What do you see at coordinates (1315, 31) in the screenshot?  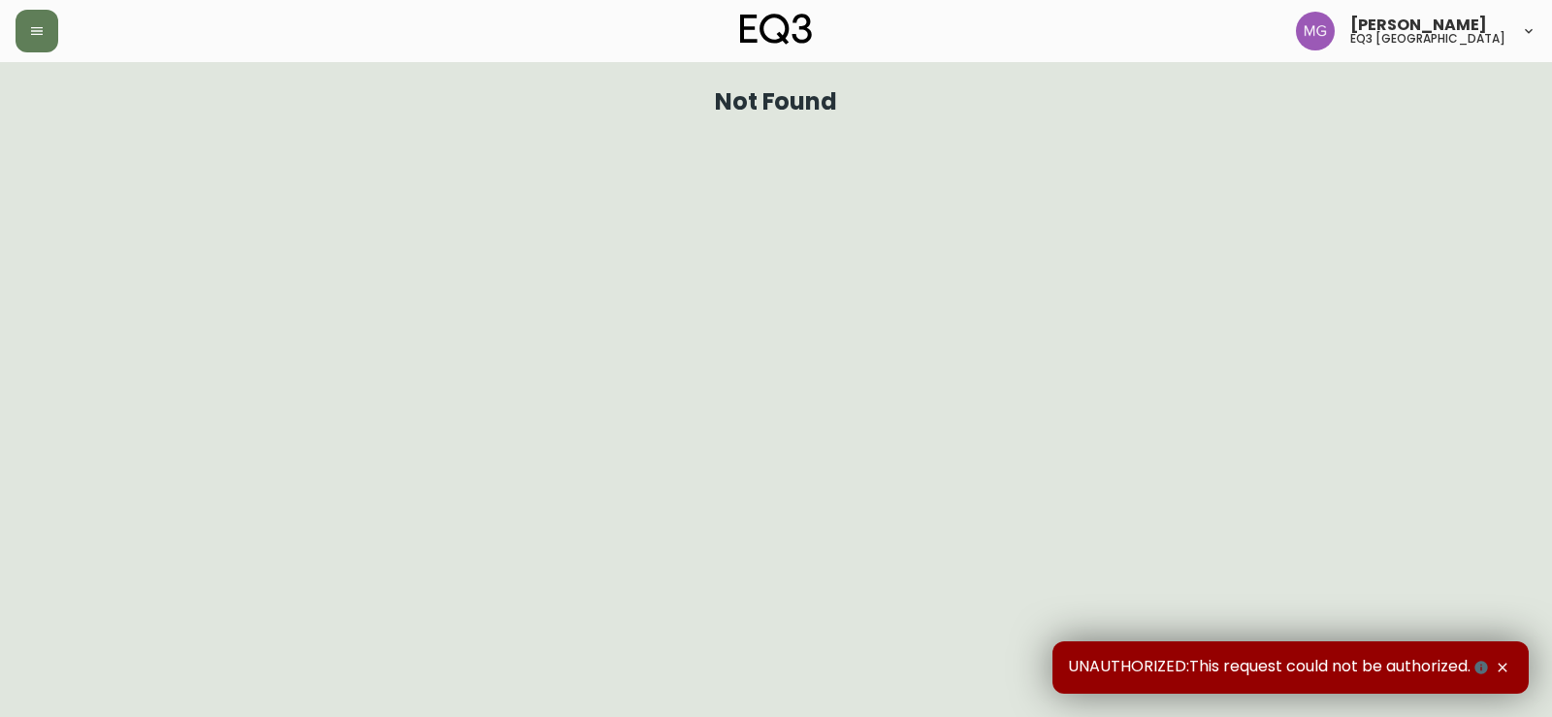 I see `img: de8837be2a95cd31bb7c9ae23fe16153` at bounding box center [1315, 31].